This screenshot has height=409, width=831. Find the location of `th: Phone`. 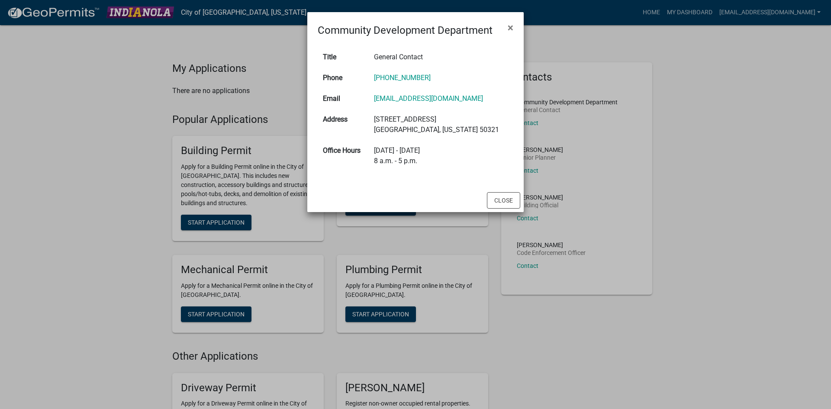

th: Phone is located at coordinates (343, 78).